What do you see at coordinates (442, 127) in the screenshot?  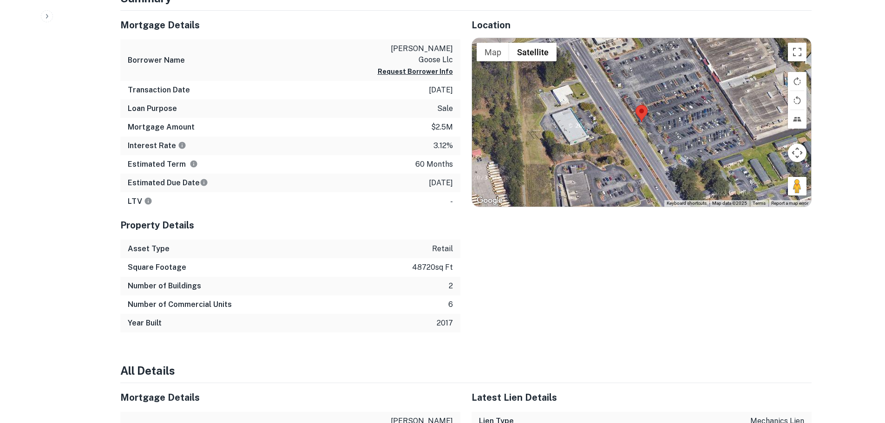 I see `p: $2.5m` at bounding box center [442, 127].